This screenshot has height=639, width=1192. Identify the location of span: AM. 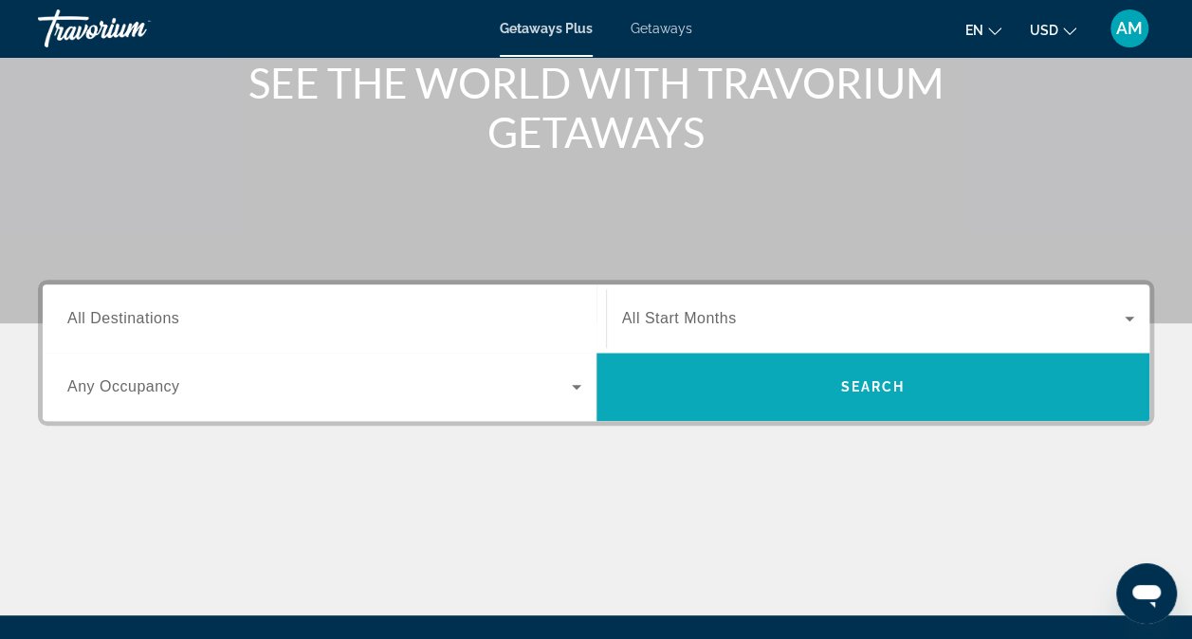
(1130, 28).